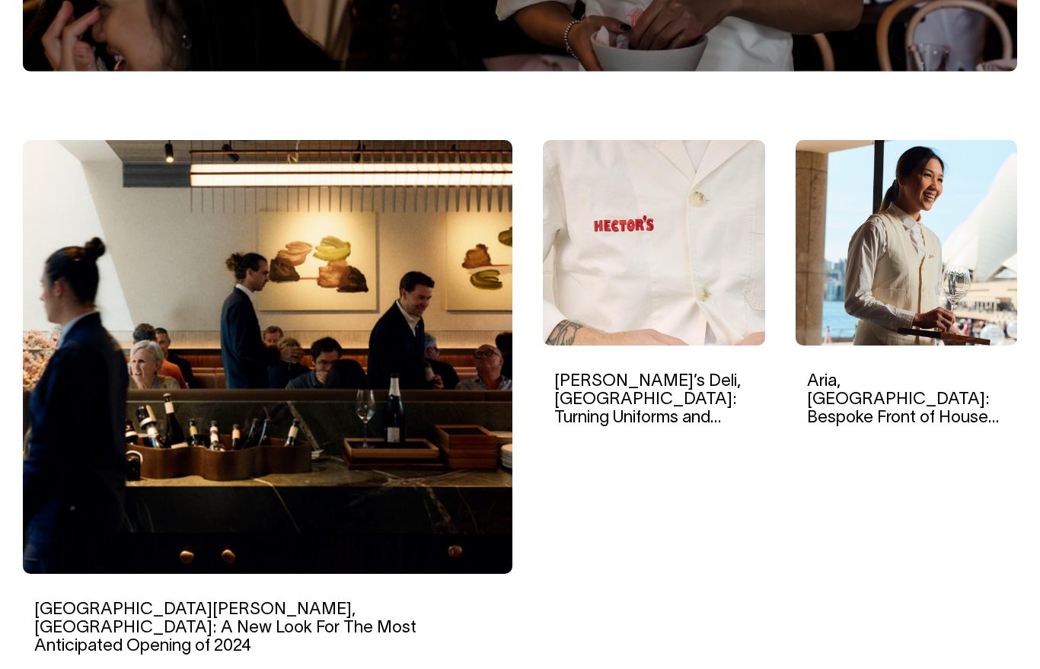 The width and height of the screenshot is (1040, 669). Describe the element at coordinates (654, 243) in the screenshot. I see `a: Hector’s Deli, Melbourne: Turning Uniforms and Merchandise Into Brand Assets` at that location.